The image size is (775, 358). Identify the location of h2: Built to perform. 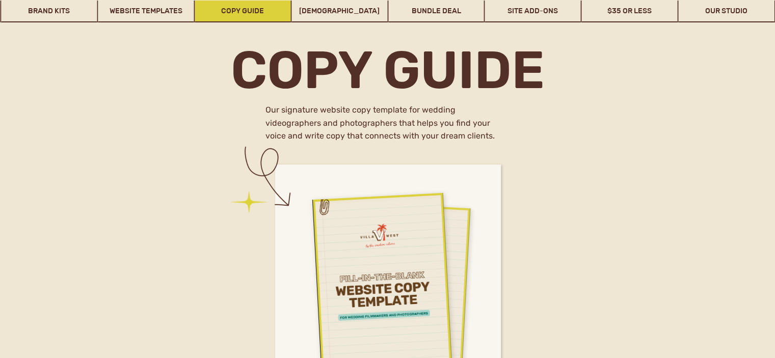
(271, 81).